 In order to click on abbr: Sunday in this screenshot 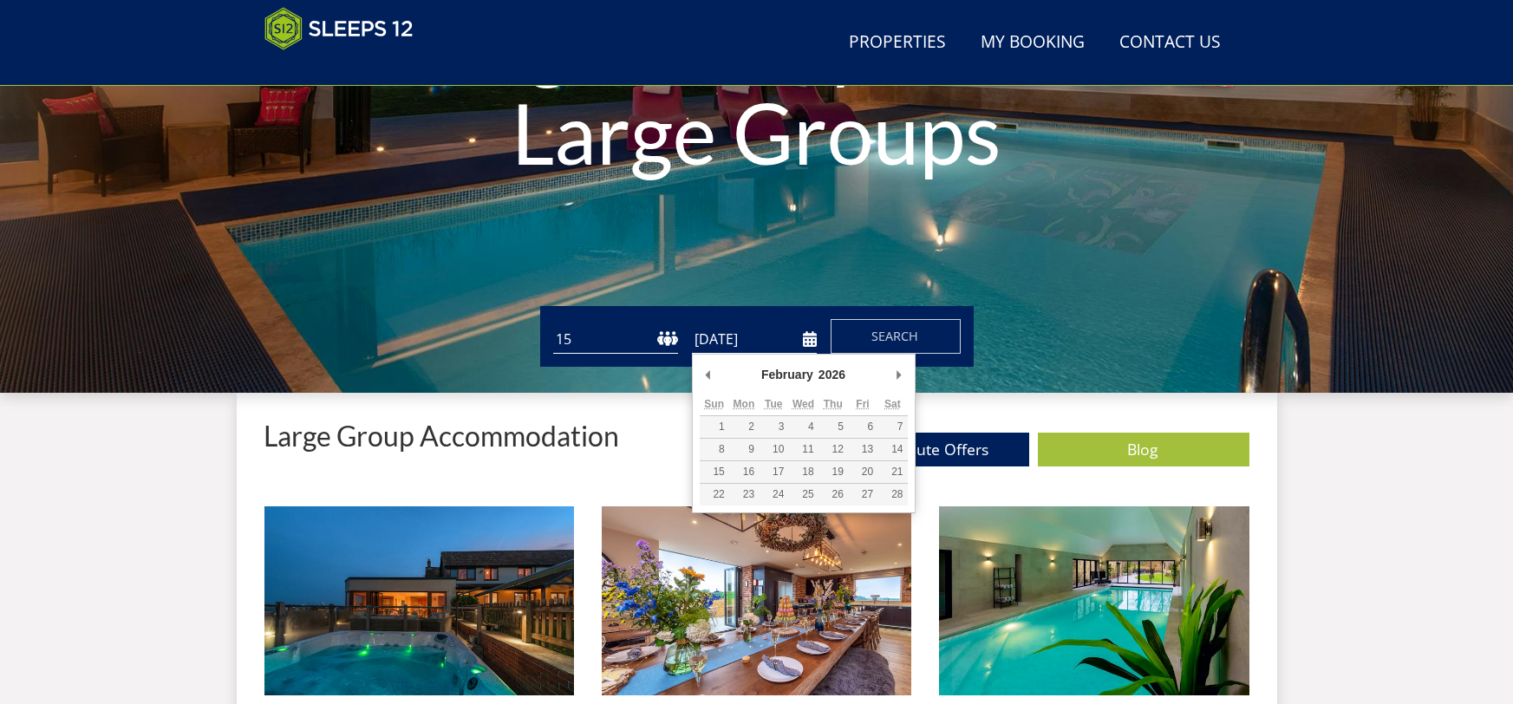, I will do `click(714, 404)`.